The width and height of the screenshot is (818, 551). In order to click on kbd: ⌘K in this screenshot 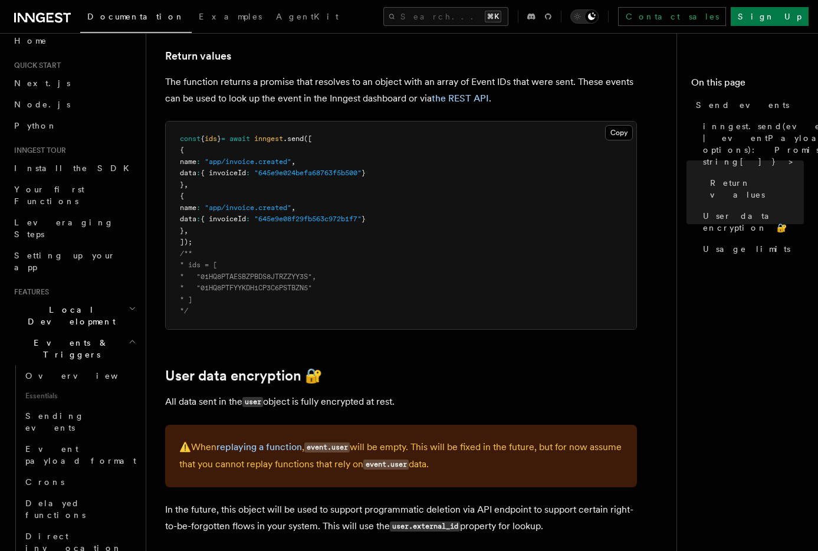, I will do `click(493, 17)`.